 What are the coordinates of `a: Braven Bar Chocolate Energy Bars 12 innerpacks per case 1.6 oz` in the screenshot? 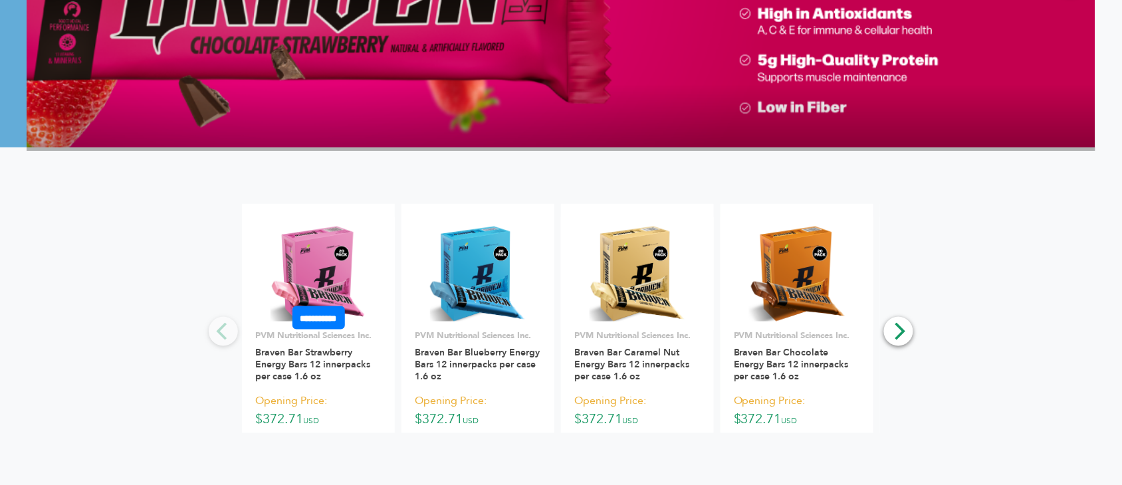 It's located at (791, 365).